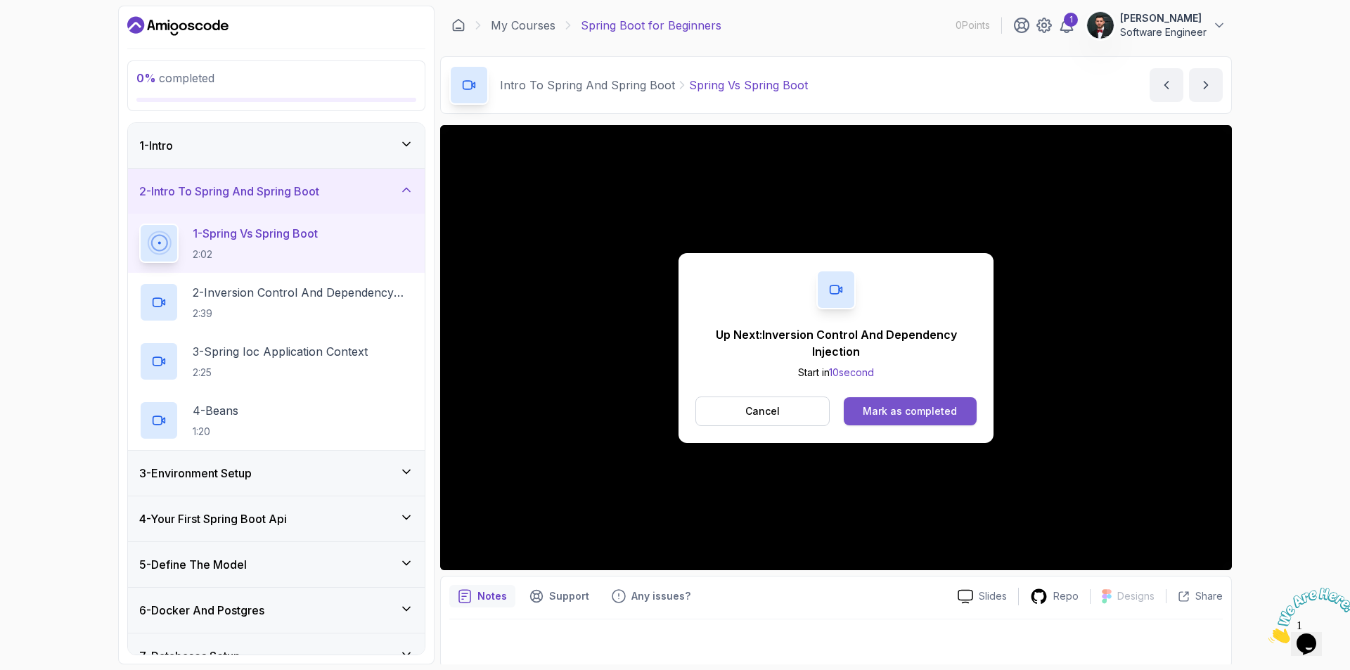  Describe the element at coordinates (993, 596) in the screenshot. I see `p: Slides` at that location.